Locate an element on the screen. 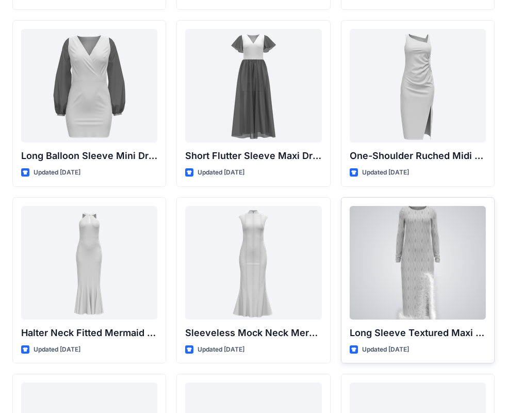  a: Long Sleeve Textured Maxi Dress with Feather Hem is located at coordinates (418, 263).